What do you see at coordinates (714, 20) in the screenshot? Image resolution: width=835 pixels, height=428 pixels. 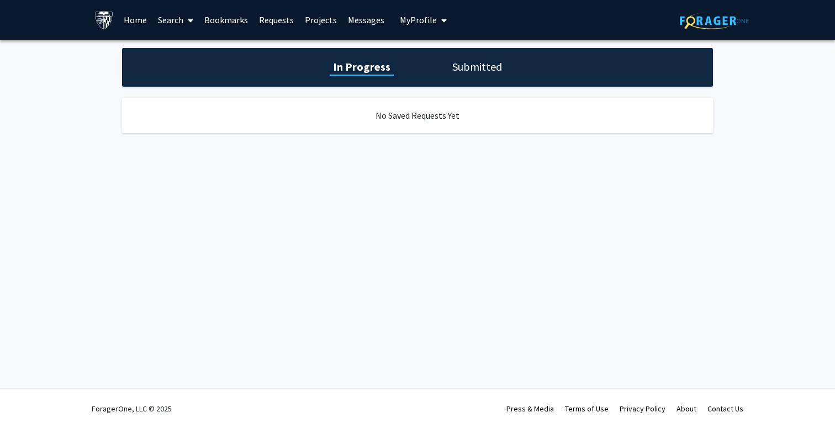 I see `img: ForagerOne Logo` at bounding box center [714, 20].